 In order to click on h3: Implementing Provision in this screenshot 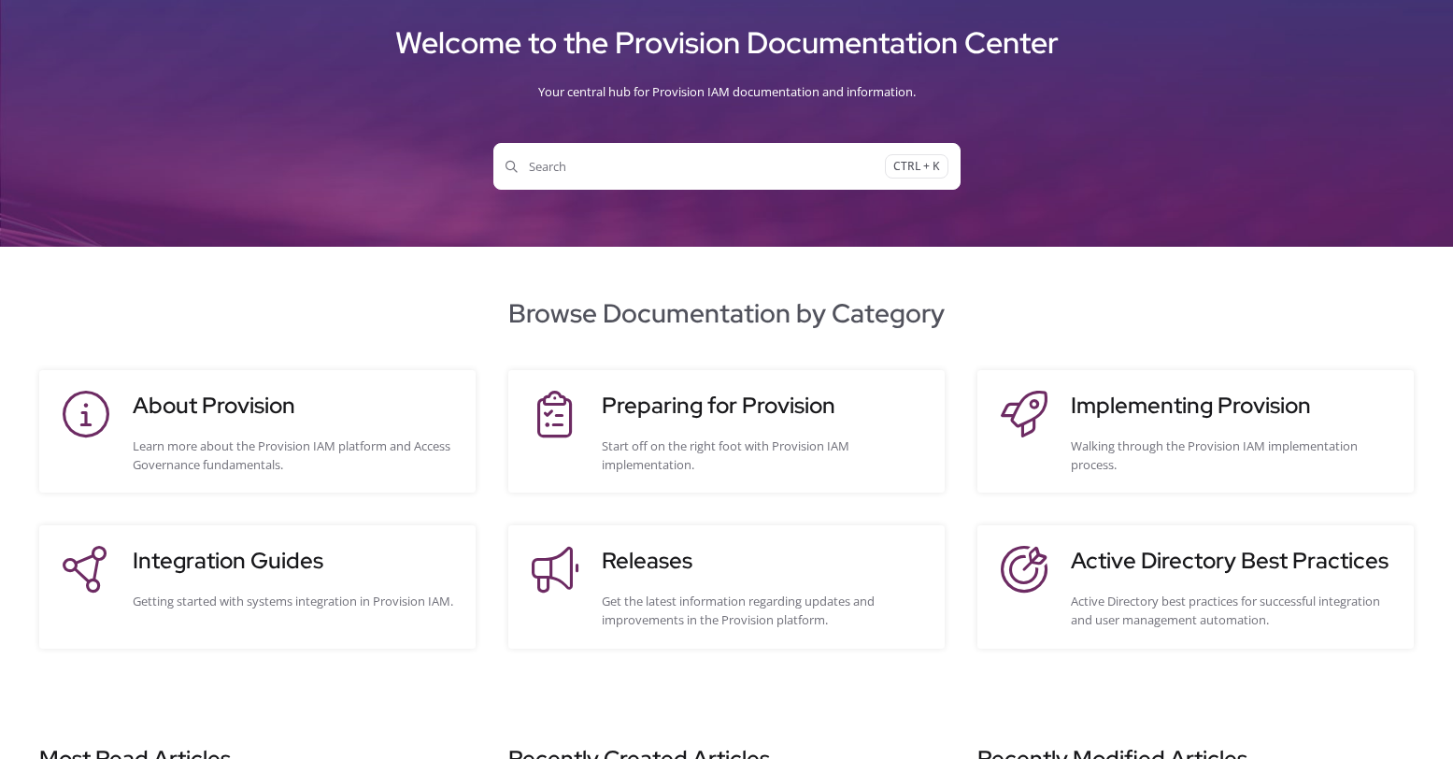, I will do `click(1233, 406)`.